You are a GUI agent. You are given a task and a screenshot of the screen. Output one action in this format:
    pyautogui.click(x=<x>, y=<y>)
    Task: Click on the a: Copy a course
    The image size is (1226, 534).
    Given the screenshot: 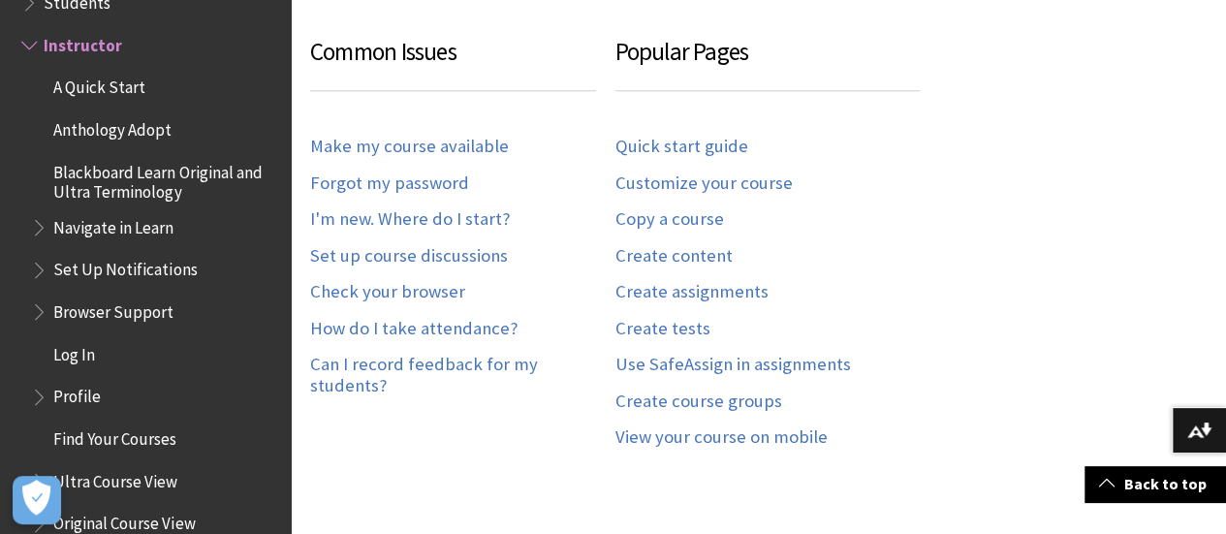 What is the action you would take?
    pyautogui.click(x=670, y=219)
    